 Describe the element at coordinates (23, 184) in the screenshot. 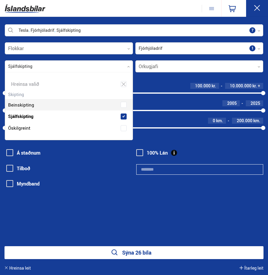

I see `label: Myndband` at that location.